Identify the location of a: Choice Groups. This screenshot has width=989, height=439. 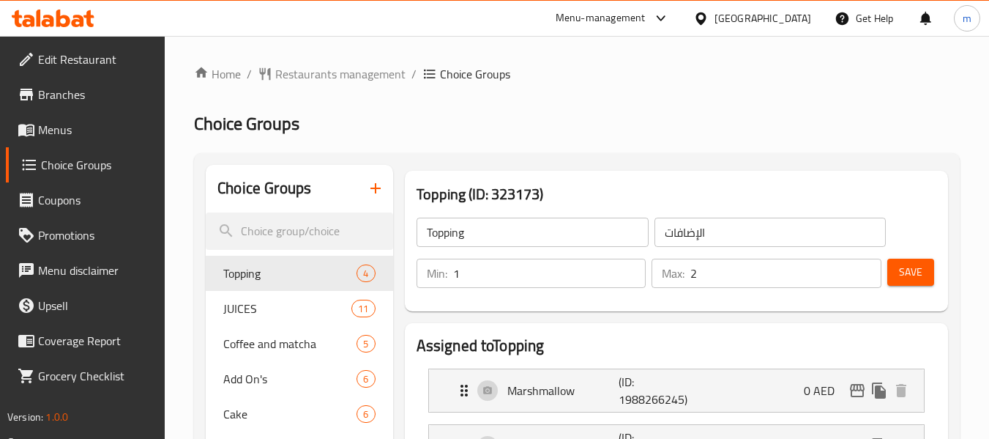
(86, 165).